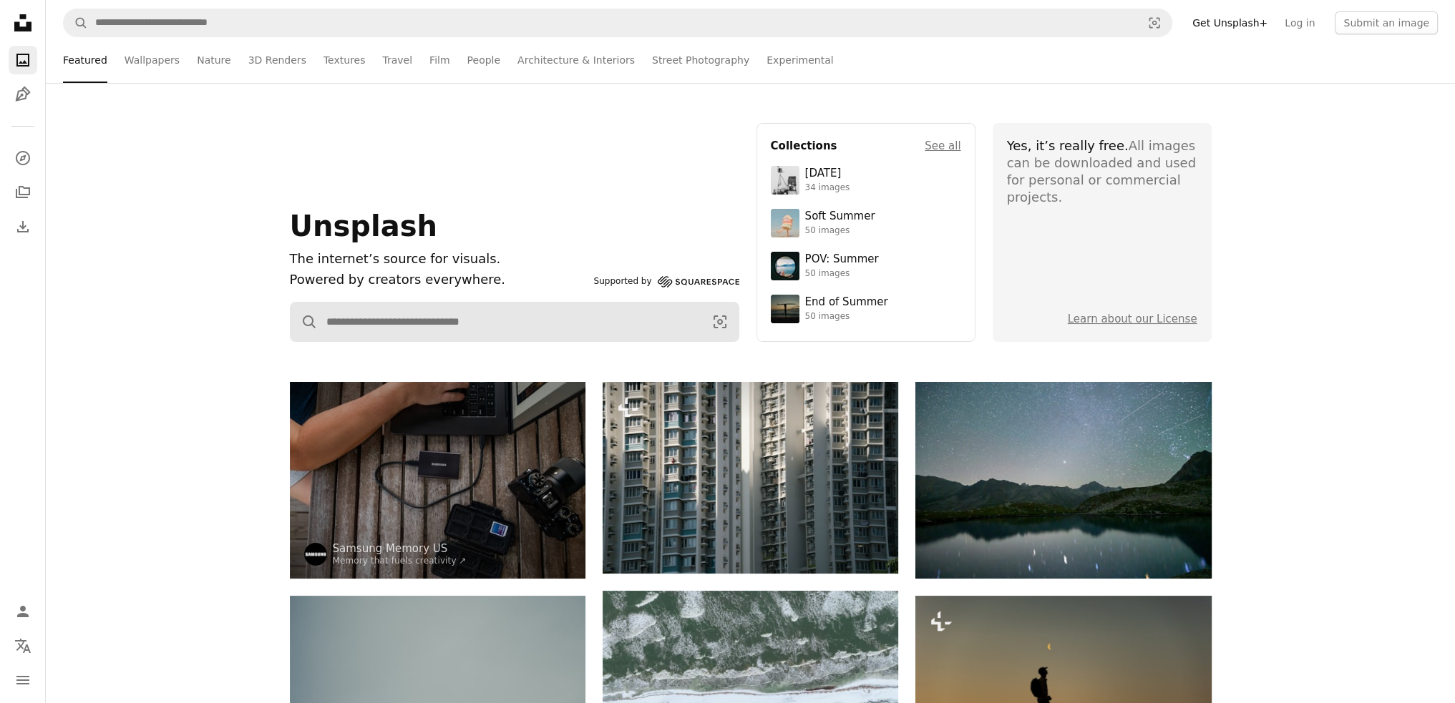  Describe the element at coordinates (23, 680) in the screenshot. I see `button: Menu` at that location.